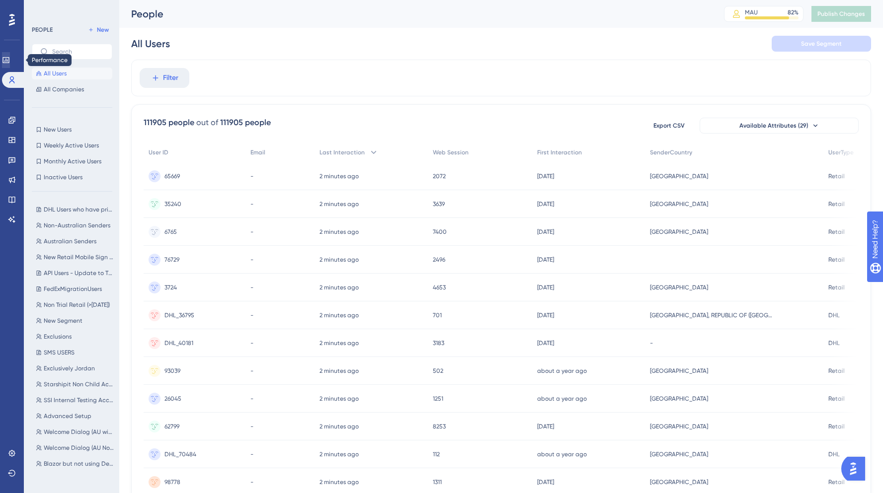 This screenshot has width=883, height=493. Describe the element at coordinates (64, 89) in the screenshot. I see `span: All Companies` at that location.